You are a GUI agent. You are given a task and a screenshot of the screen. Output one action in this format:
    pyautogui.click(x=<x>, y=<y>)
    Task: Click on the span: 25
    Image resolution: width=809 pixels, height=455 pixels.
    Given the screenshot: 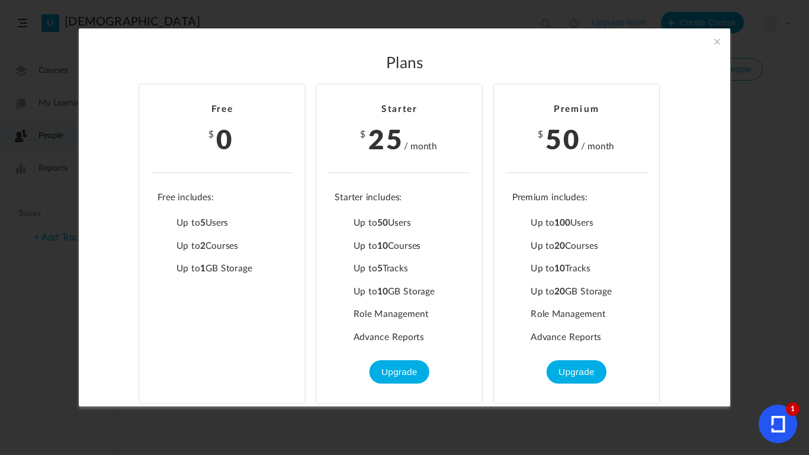 What is the action you would take?
    pyautogui.click(x=386, y=138)
    